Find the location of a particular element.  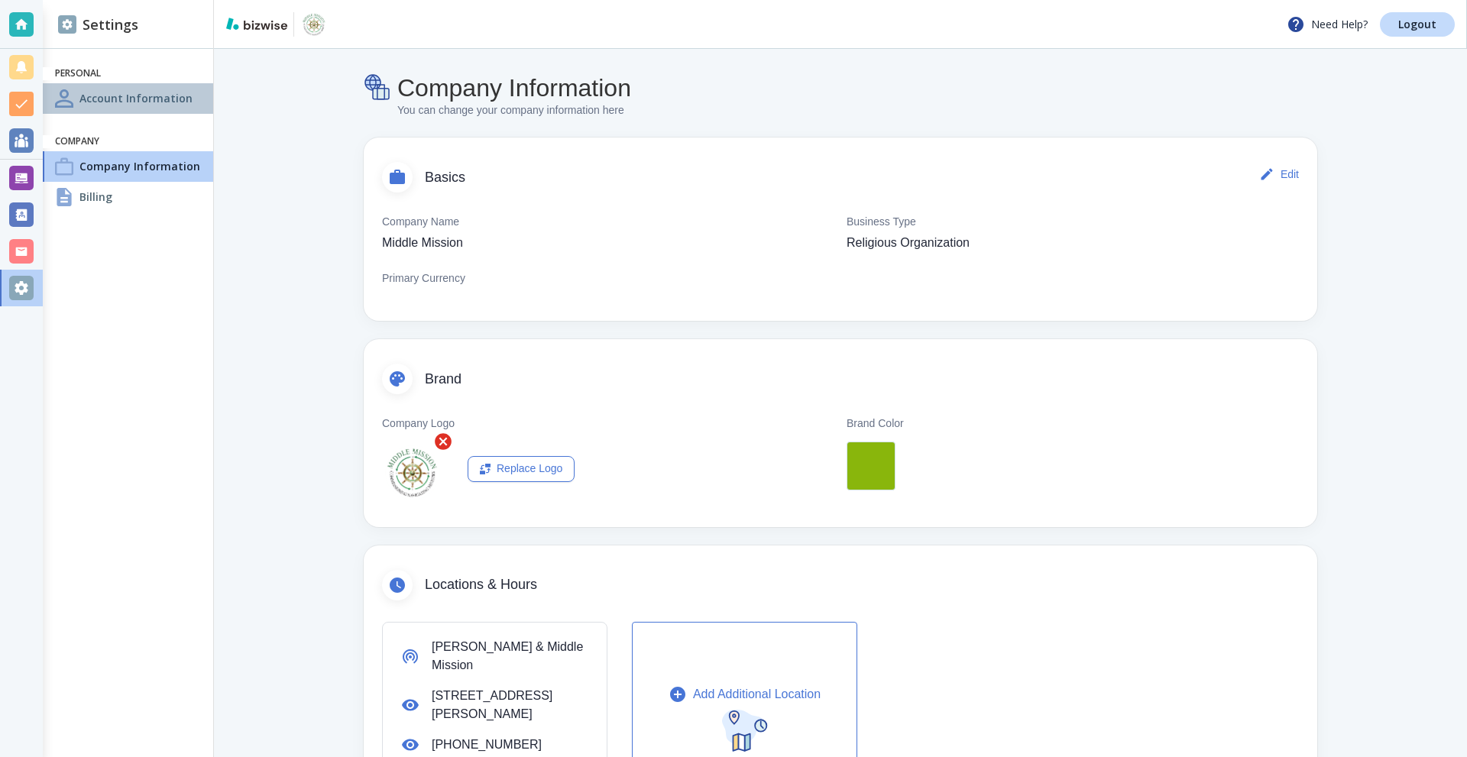

span: Locations & Hours is located at coordinates (862, 585).